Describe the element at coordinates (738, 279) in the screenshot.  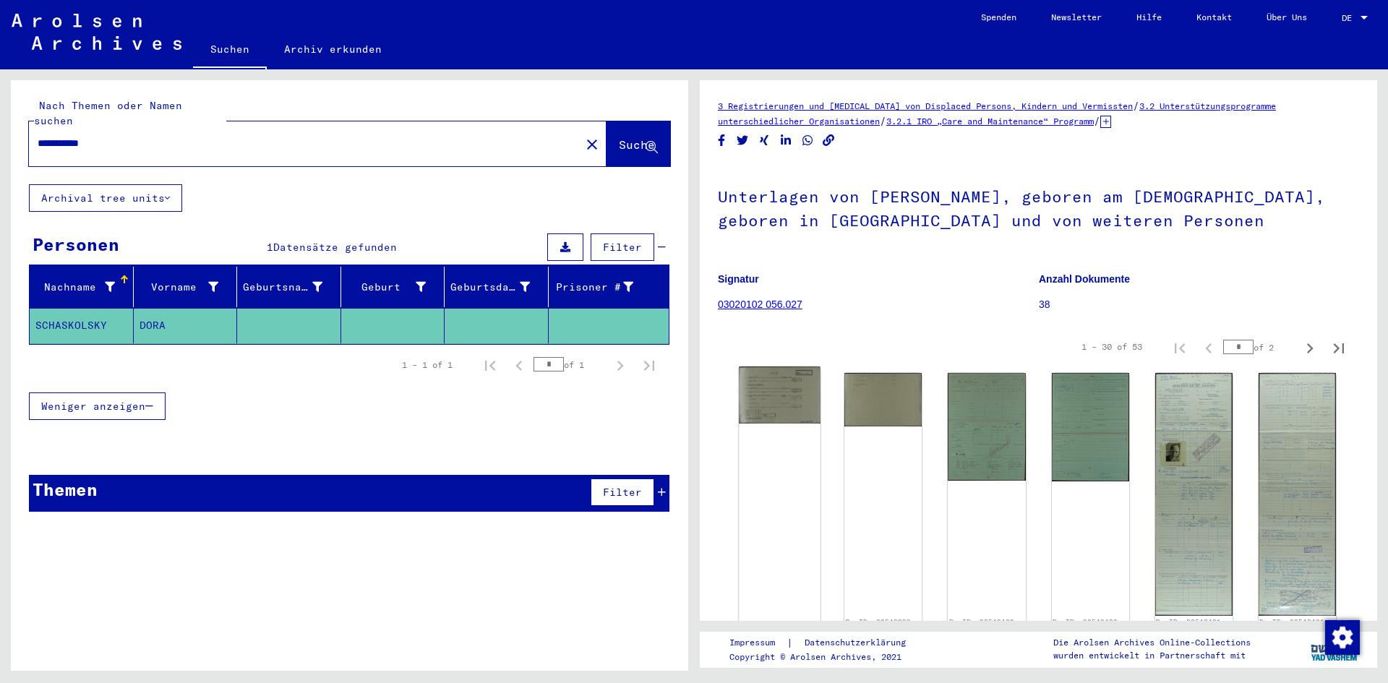
I see `b: Signatur` at that location.